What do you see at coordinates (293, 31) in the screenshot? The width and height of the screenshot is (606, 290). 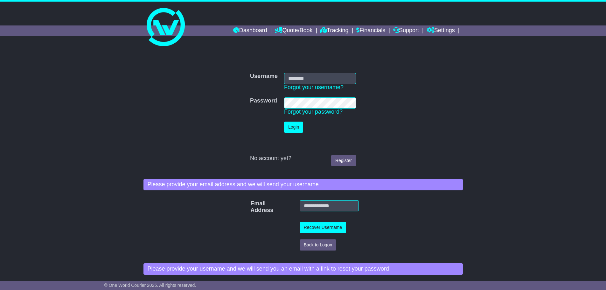 I see `a: Quote/Book` at bounding box center [293, 31].